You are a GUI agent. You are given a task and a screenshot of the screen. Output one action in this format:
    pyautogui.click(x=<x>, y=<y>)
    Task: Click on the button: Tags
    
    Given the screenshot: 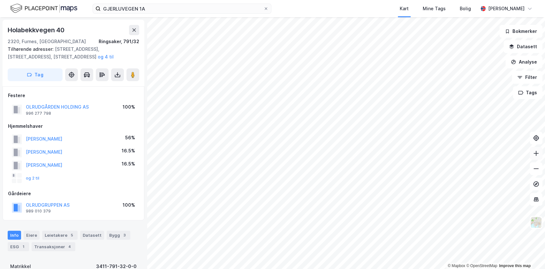 What is the action you would take?
    pyautogui.click(x=527, y=93)
    